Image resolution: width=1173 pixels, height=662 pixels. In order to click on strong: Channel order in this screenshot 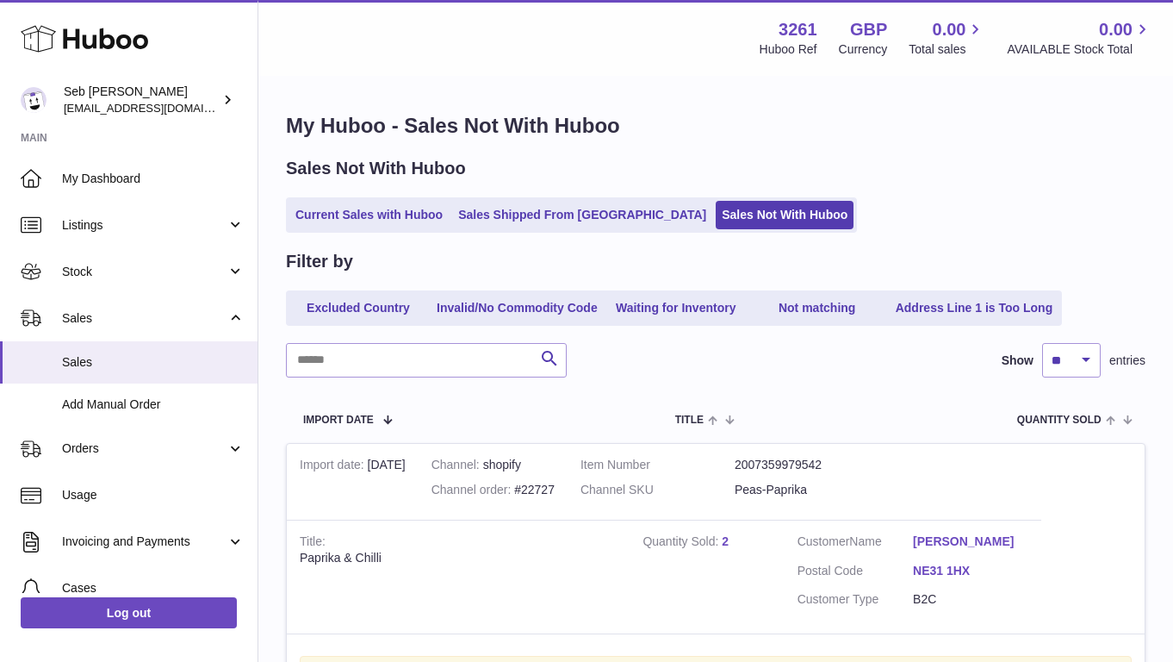, I will do `click(473, 491)`.